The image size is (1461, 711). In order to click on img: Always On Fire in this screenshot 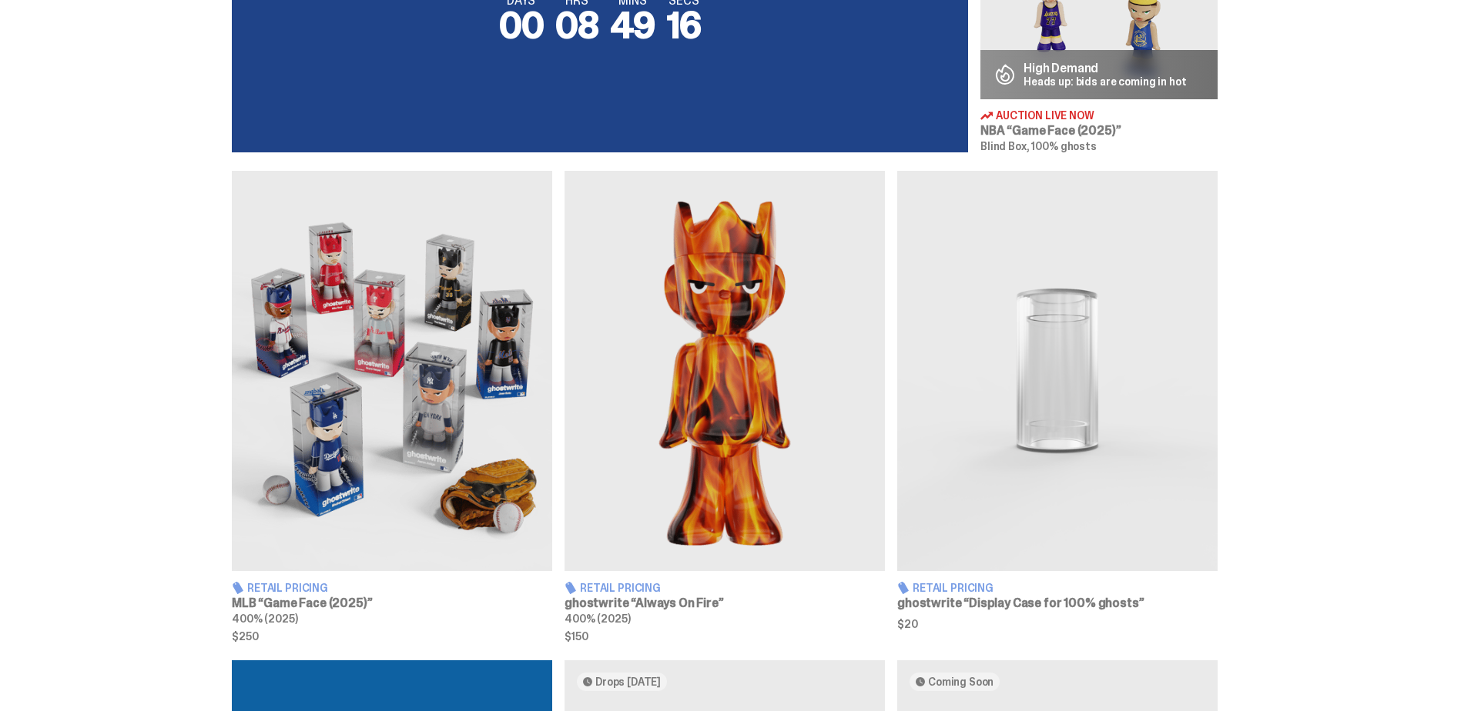, I will do `click(725, 371)`.